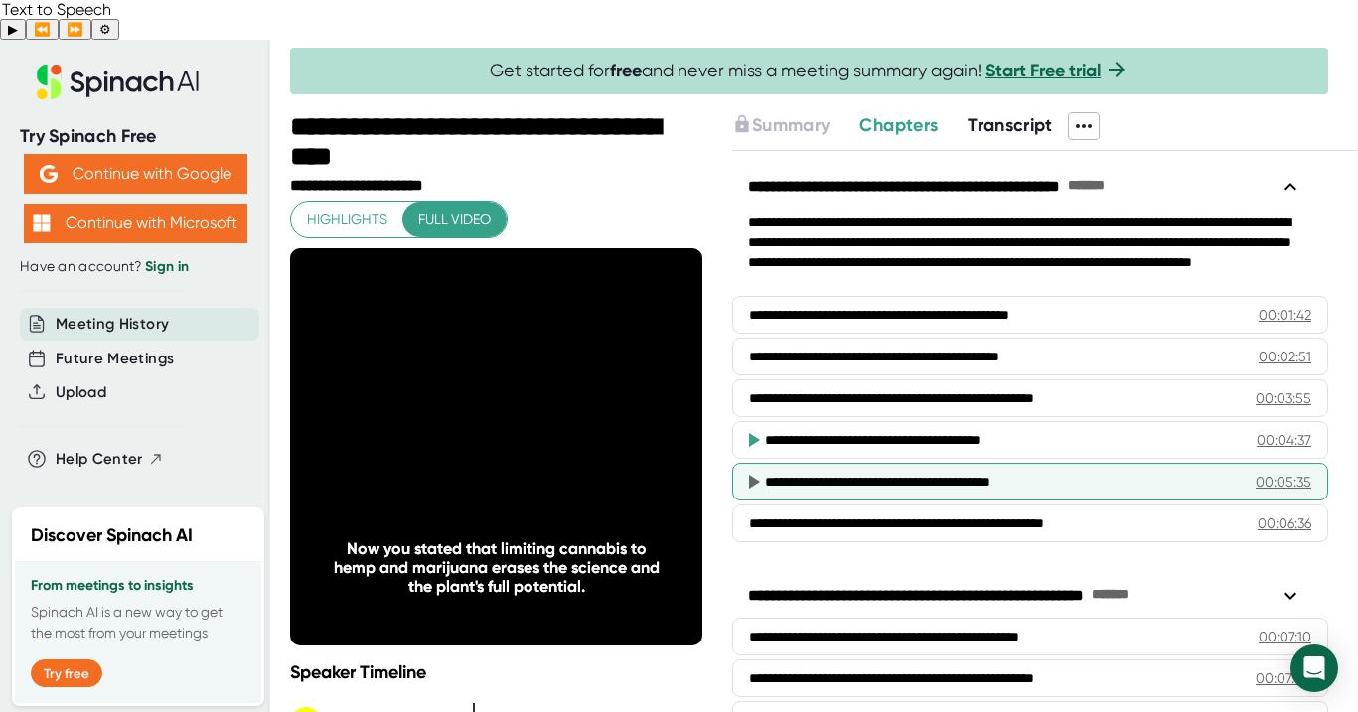  What do you see at coordinates (454, 220) in the screenshot?
I see `span: Full video` at bounding box center [454, 220].